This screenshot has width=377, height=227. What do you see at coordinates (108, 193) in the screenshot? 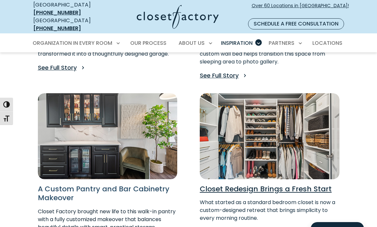
I see `h3: A Custom Pantry and Bar Cabinetry Makeover` at bounding box center [108, 193].